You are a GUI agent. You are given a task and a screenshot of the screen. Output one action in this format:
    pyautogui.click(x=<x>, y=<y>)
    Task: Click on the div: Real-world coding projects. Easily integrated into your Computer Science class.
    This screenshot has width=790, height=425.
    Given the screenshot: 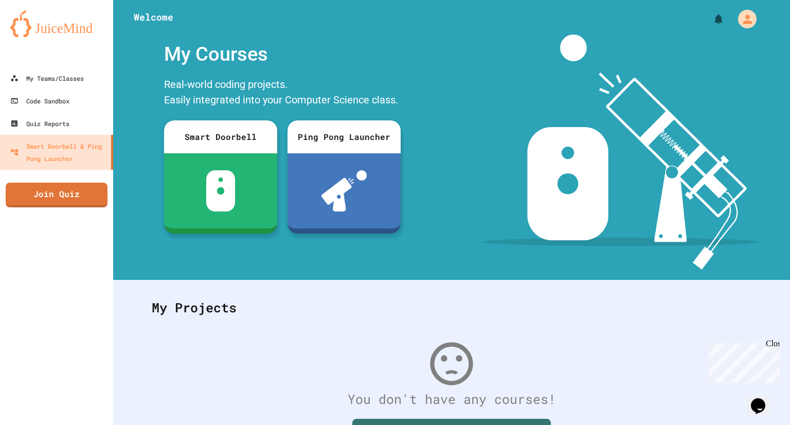 What is the action you would take?
    pyautogui.click(x=282, y=93)
    